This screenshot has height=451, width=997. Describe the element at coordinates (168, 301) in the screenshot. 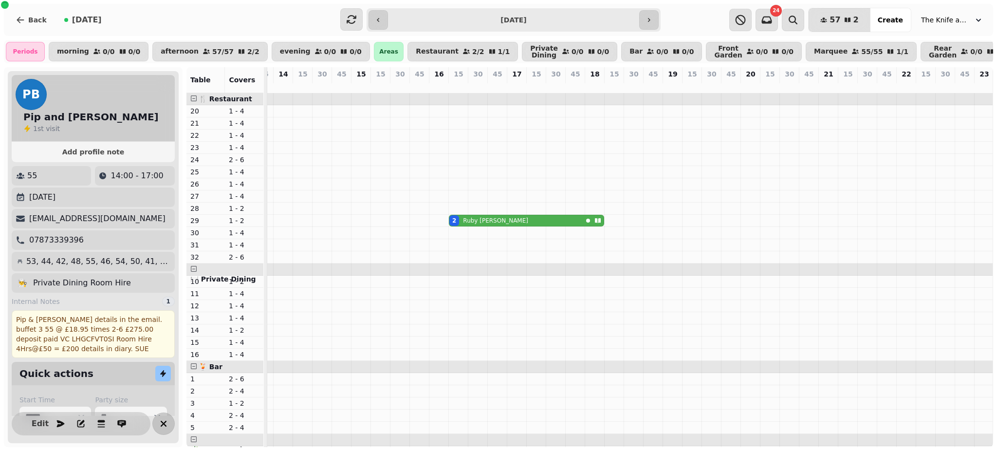

I see `div: 1` at that location.